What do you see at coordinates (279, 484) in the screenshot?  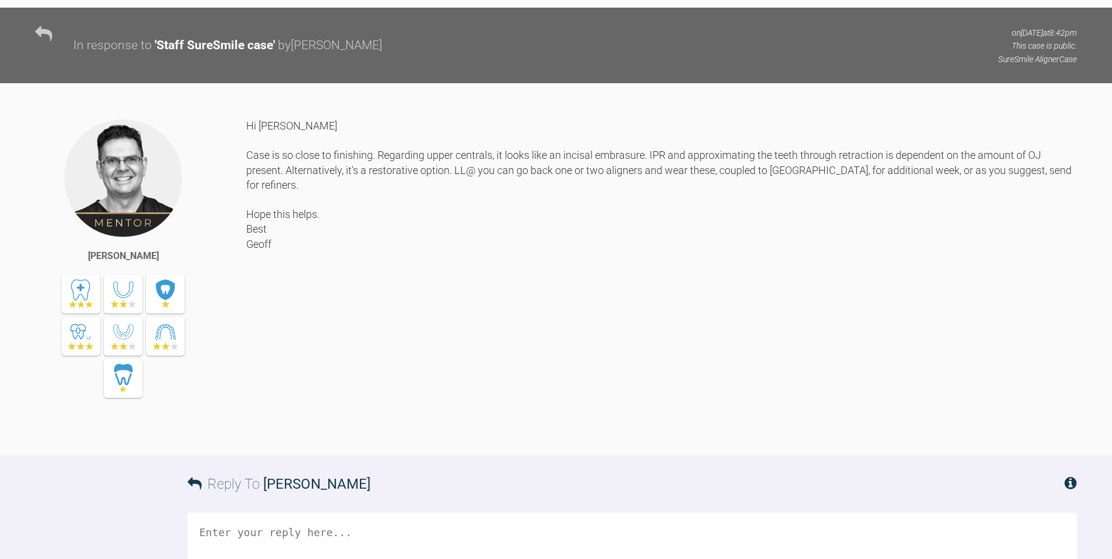 I see `h3: Reply To` at bounding box center [279, 484].